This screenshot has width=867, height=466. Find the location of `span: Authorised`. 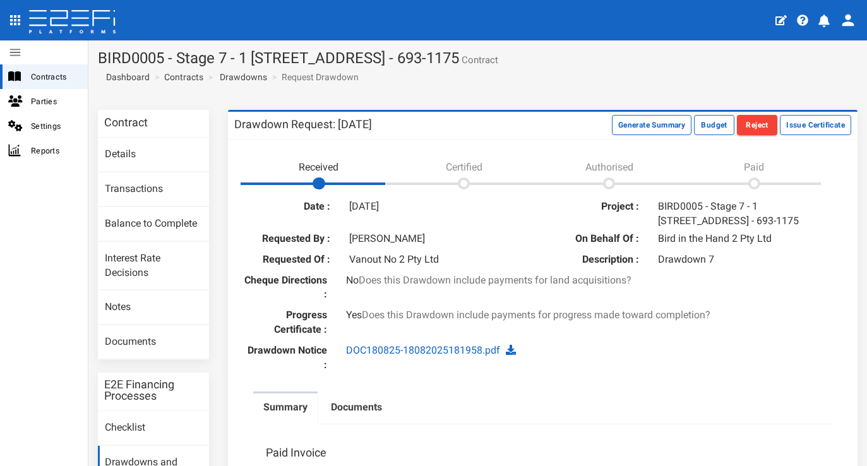

span: Authorised is located at coordinates (609, 167).